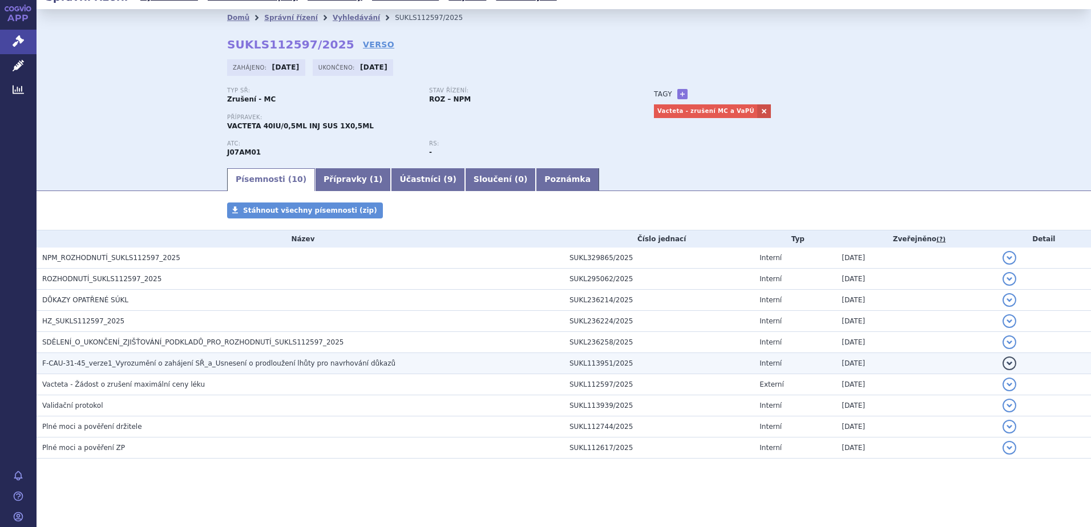 The height and width of the screenshot is (527, 1091). Describe the element at coordinates (658, 321) in the screenshot. I see `td: SUKL236224/2025` at that location.